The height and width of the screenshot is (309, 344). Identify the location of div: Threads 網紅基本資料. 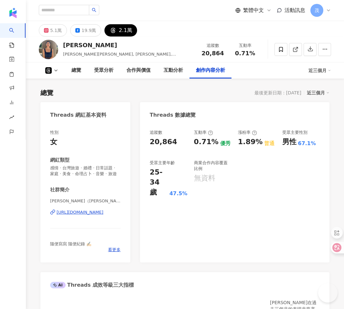
(78, 115).